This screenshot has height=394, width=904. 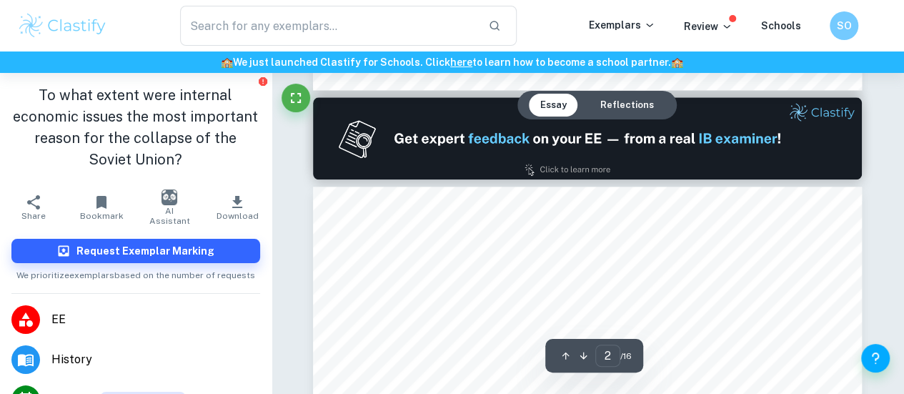 What do you see at coordinates (156, 360) in the screenshot?
I see `span: History` at bounding box center [156, 360].